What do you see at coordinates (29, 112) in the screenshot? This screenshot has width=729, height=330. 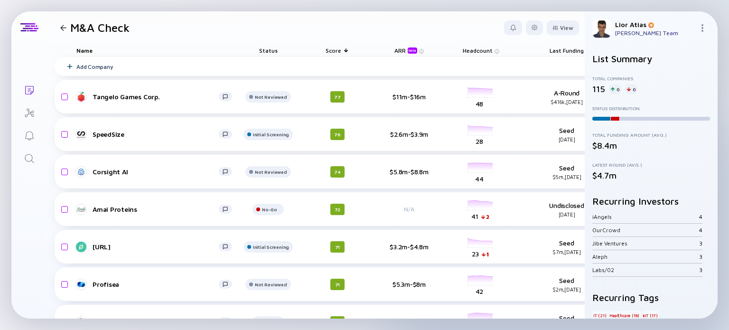 I see `a: Investor Map` at bounding box center [29, 112].